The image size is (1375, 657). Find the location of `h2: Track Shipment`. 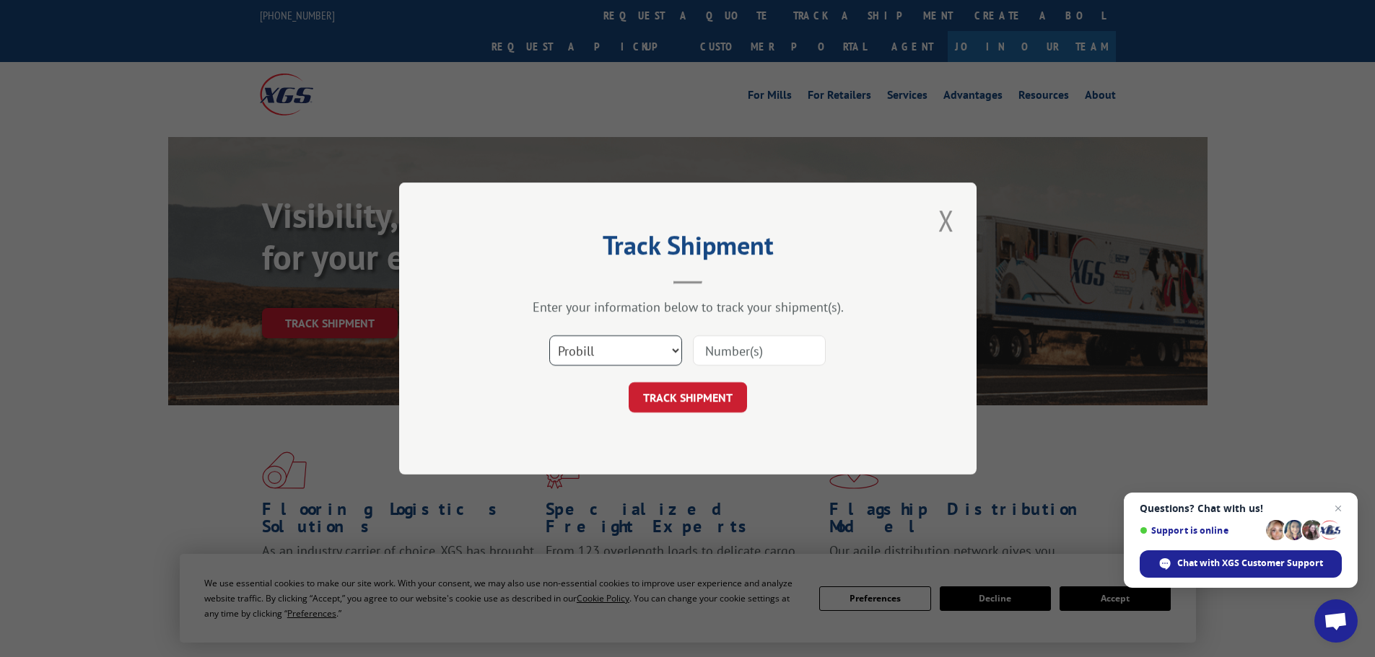

h2: Track Shipment is located at coordinates (688, 249).